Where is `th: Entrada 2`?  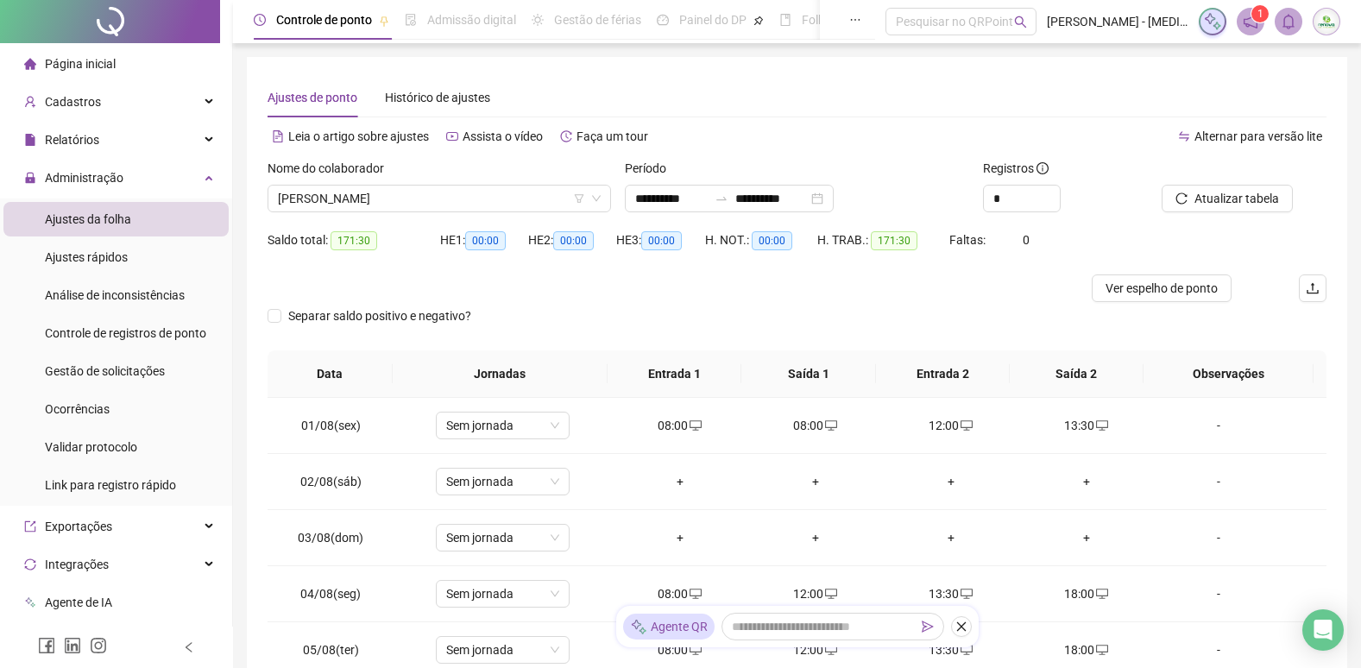 th: Entrada 2 is located at coordinates (942, 374).